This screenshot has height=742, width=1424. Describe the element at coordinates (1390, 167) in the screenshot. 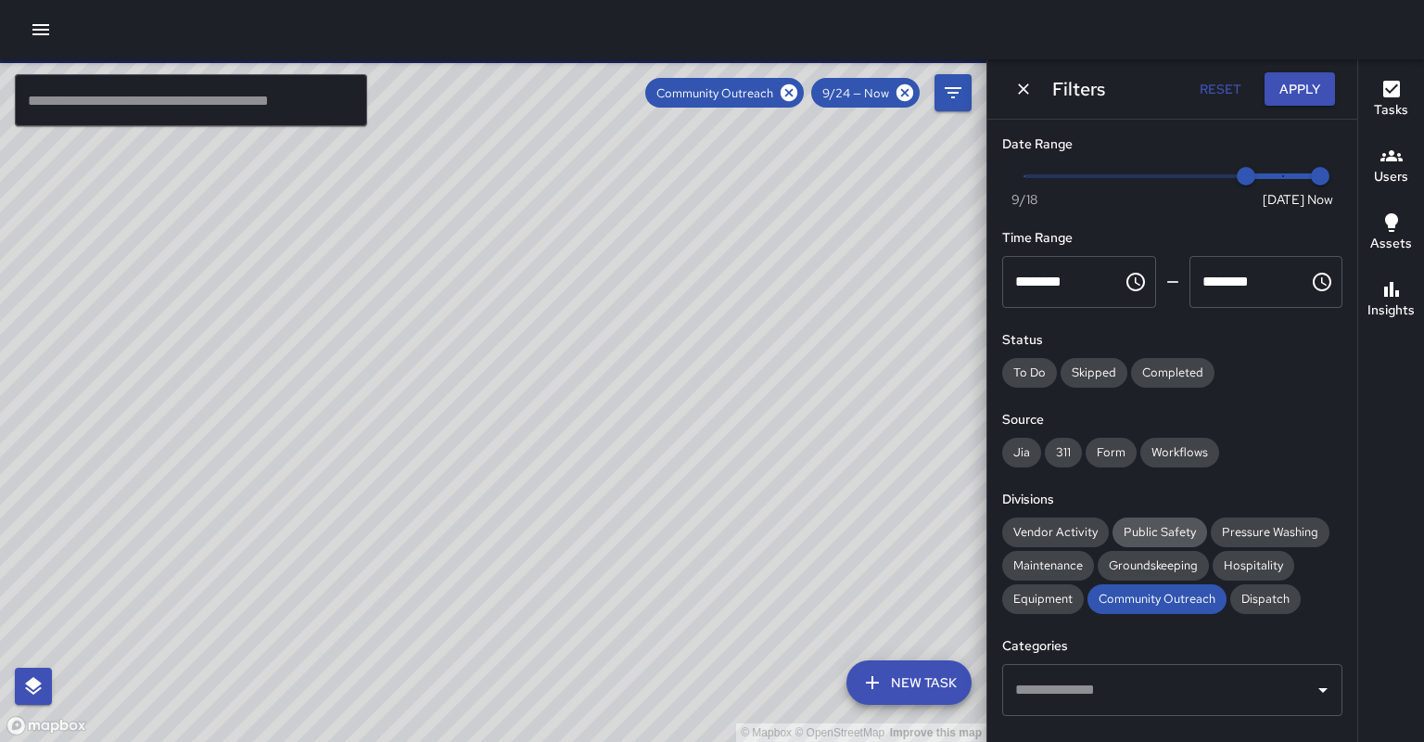

I see `button: Users` at that location.